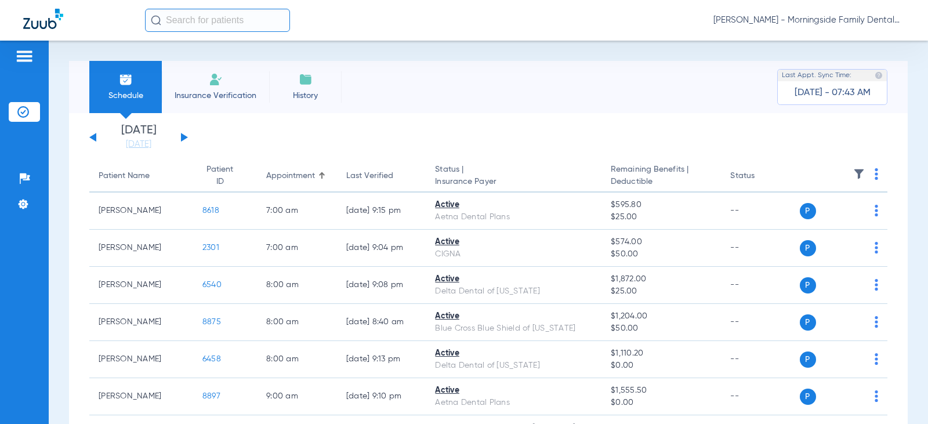 The image size is (928, 424). What do you see at coordinates (879, 75) in the screenshot?
I see `img: last sync help info` at bounding box center [879, 75].